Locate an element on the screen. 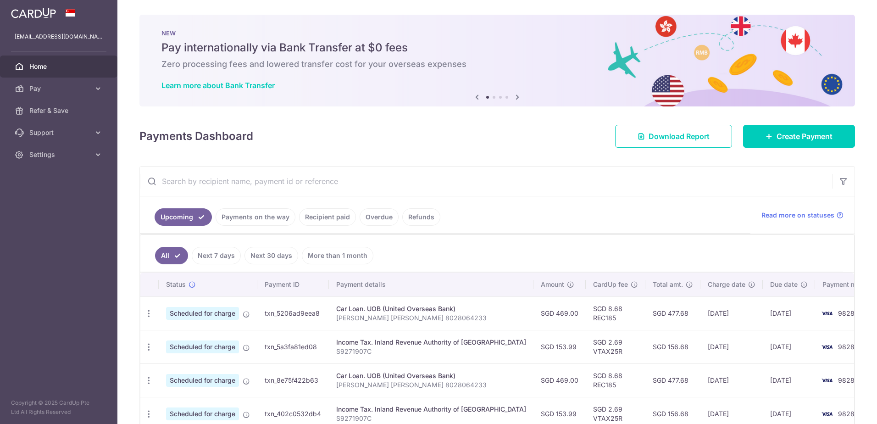  span: Amount is located at coordinates (552, 284).